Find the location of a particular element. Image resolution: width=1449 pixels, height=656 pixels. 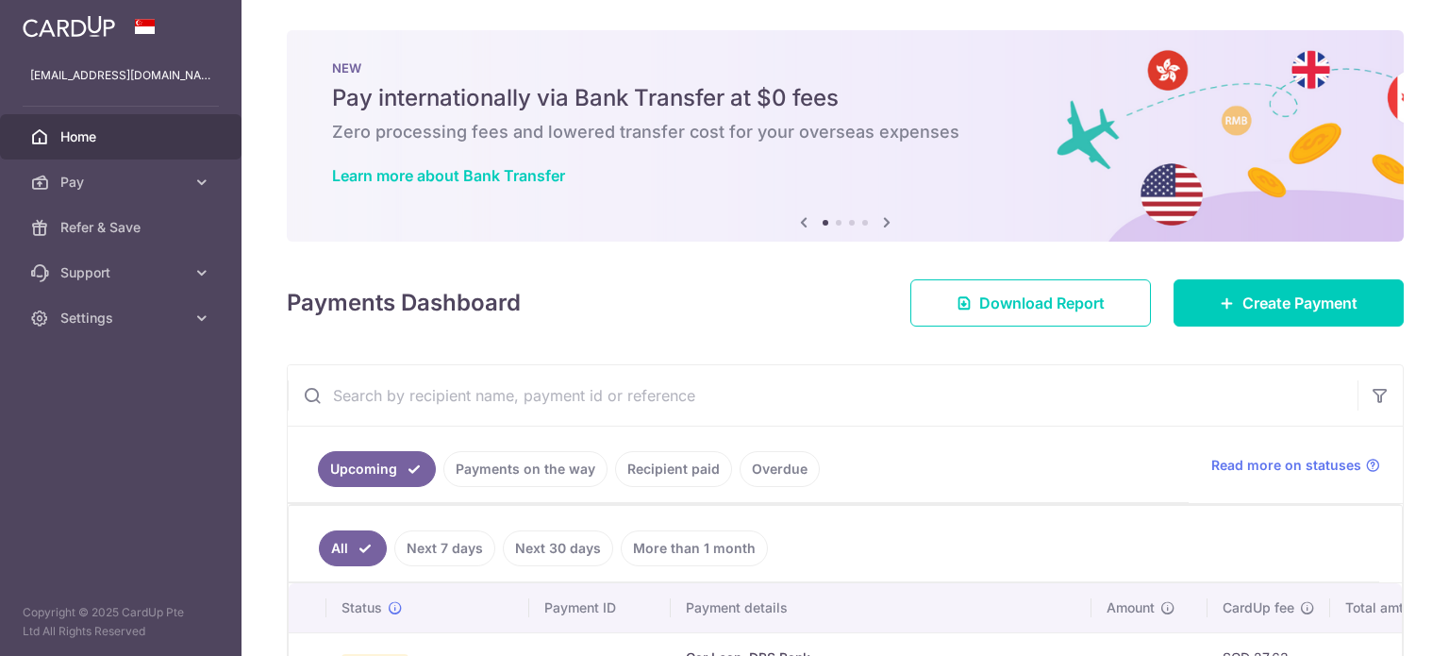

a: Read more on statuses is located at coordinates (1295, 465).